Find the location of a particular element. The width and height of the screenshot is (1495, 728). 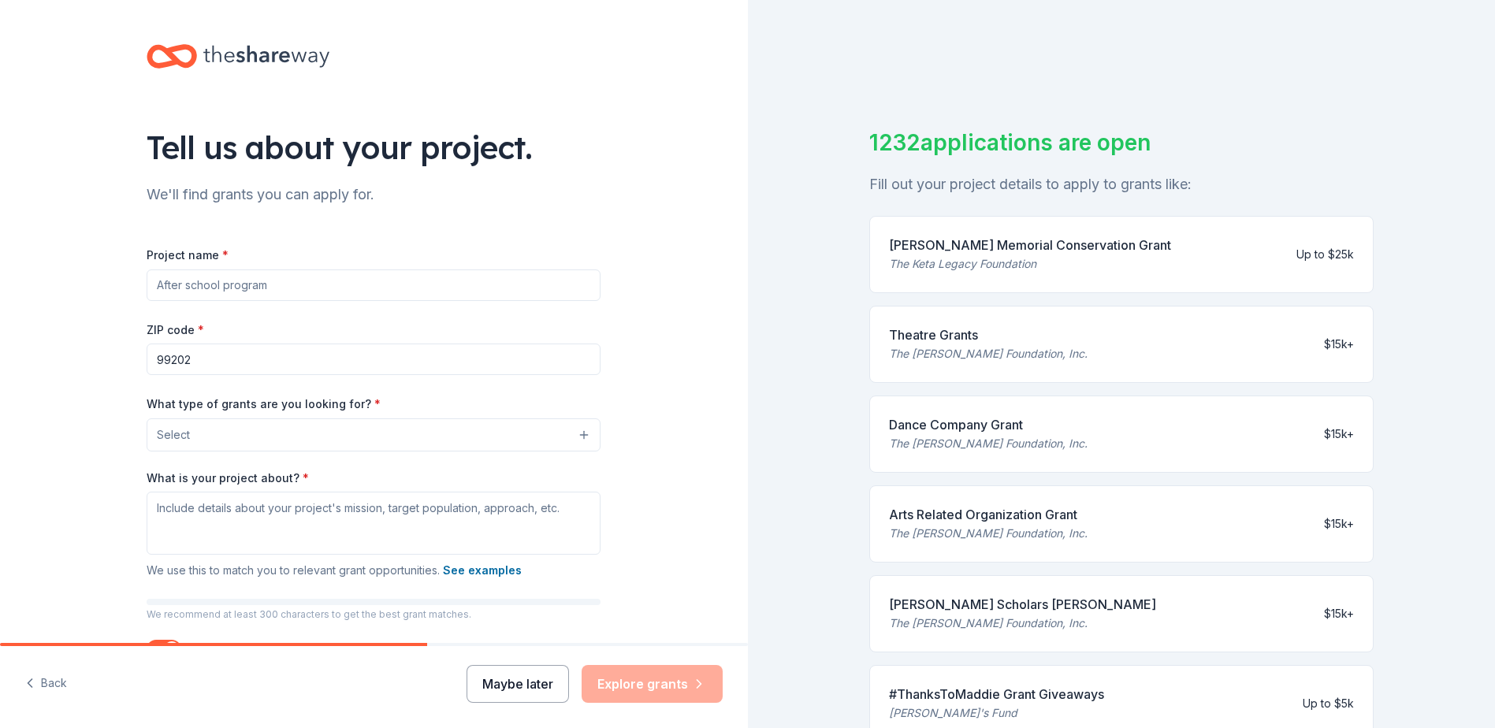

label: What is your project about? is located at coordinates (228, 478).